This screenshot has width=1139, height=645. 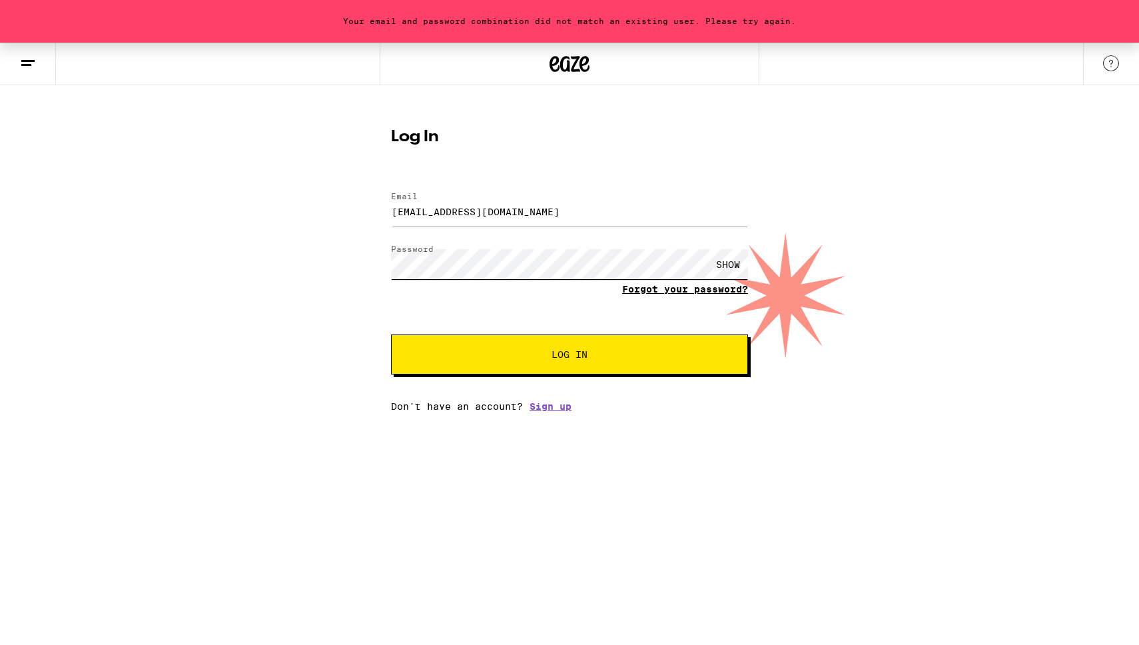 I want to click on input: Email, so click(x=570, y=211).